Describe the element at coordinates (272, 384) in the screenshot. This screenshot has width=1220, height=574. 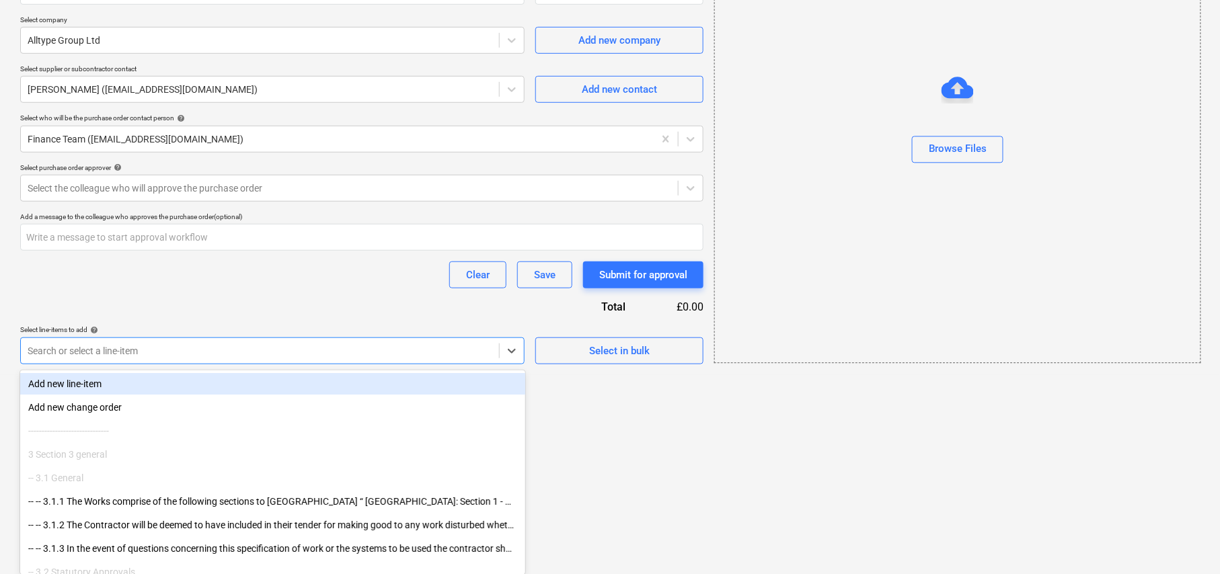
I see `div: Add new line-item` at that location.